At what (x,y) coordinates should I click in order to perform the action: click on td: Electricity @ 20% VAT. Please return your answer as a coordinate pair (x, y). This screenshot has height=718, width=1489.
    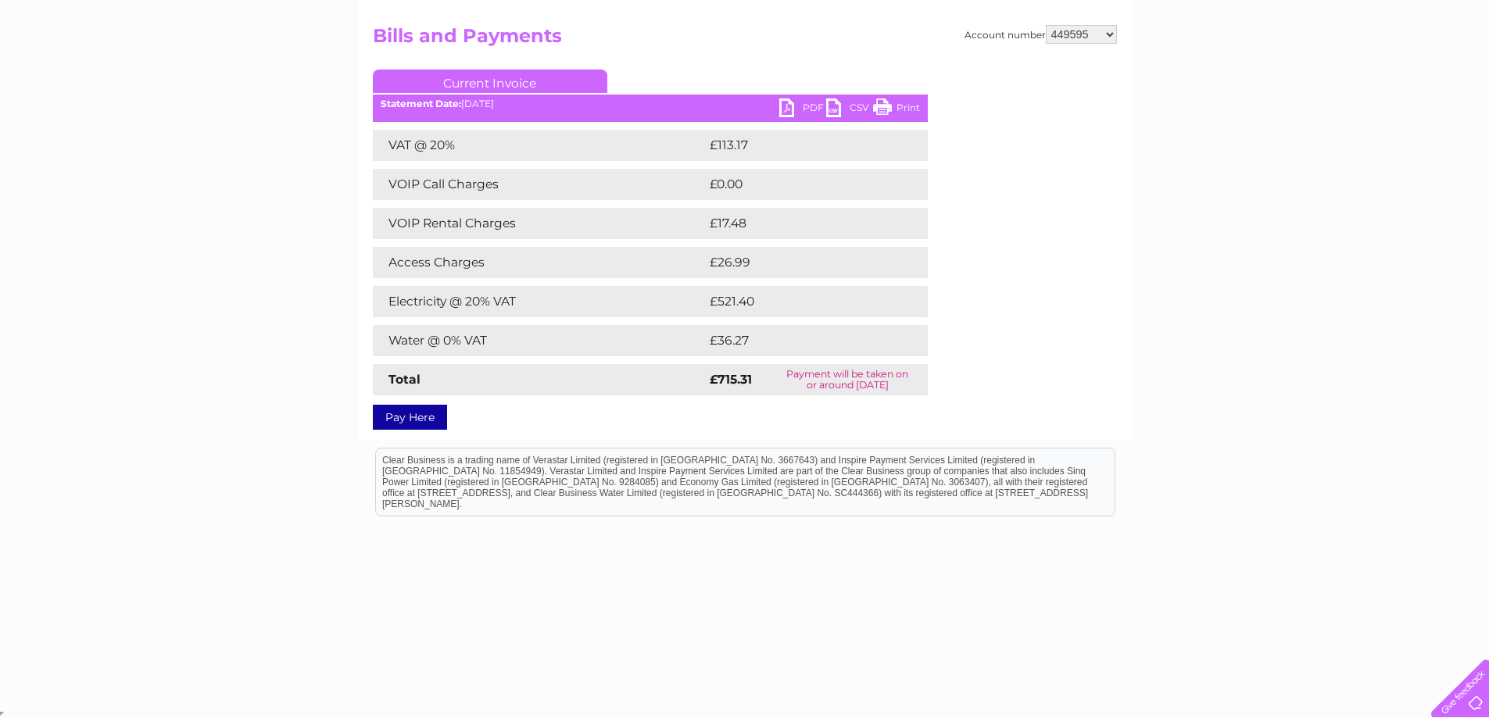
    Looking at the image, I should click on (539, 302).